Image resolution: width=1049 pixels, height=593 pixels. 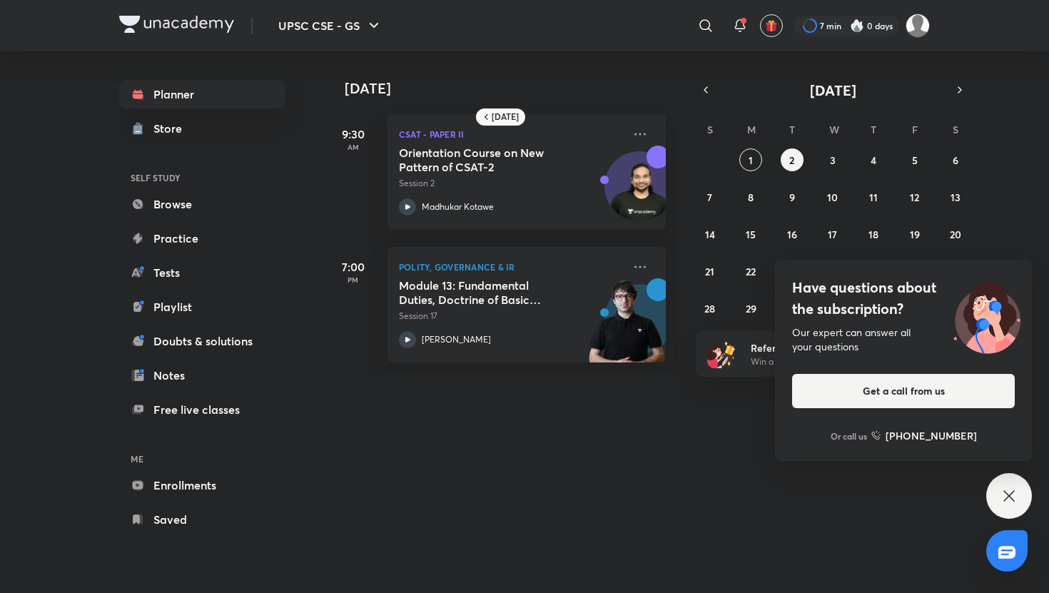 I want to click on button: September 4, 2025, so click(x=874, y=160).